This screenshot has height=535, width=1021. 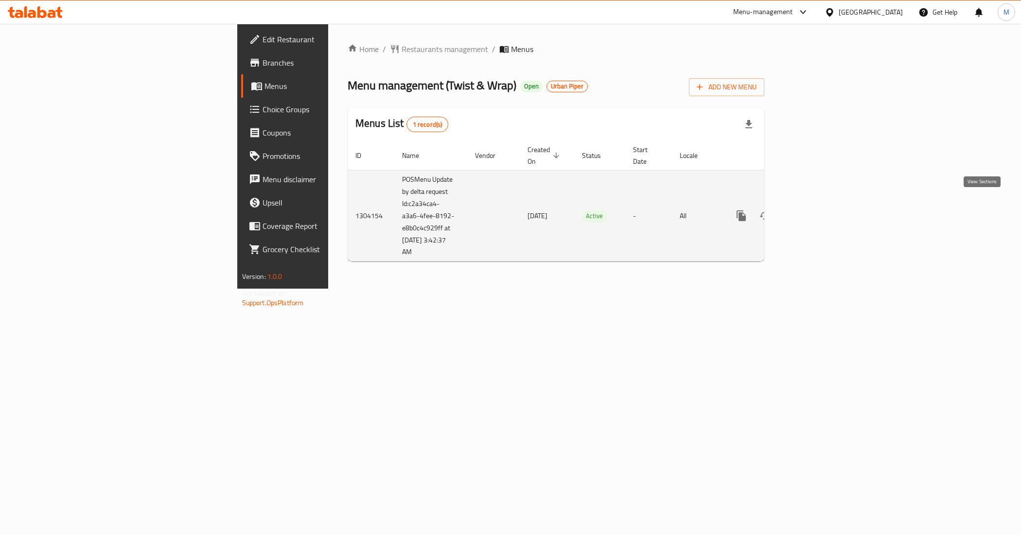 I want to click on span: Get support on:, so click(x=265, y=293).